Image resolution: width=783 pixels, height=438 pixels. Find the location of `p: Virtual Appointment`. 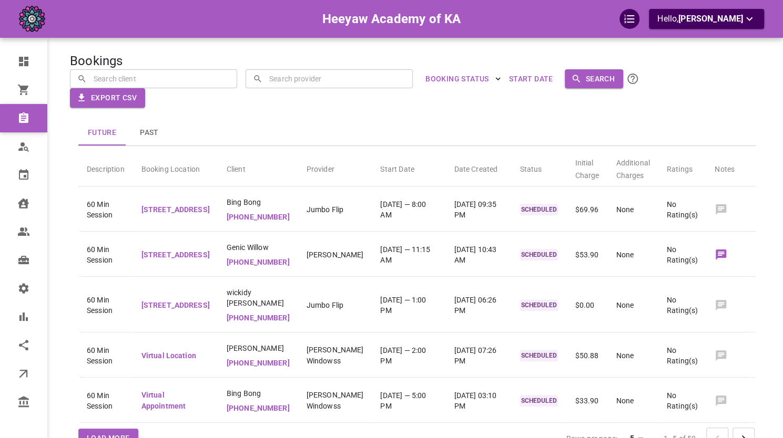

p: Virtual Appointment is located at coordinates (176, 401).